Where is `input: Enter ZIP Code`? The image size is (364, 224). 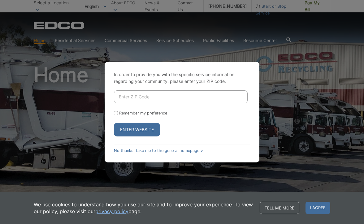
input: Enter ZIP Code is located at coordinates (181, 97).